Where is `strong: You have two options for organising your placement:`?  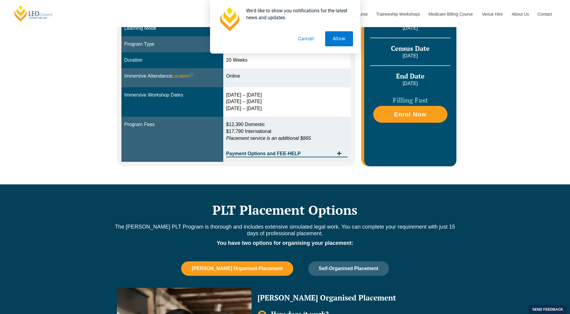
strong: You have two options for organising your placement: is located at coordinates (285, 243).